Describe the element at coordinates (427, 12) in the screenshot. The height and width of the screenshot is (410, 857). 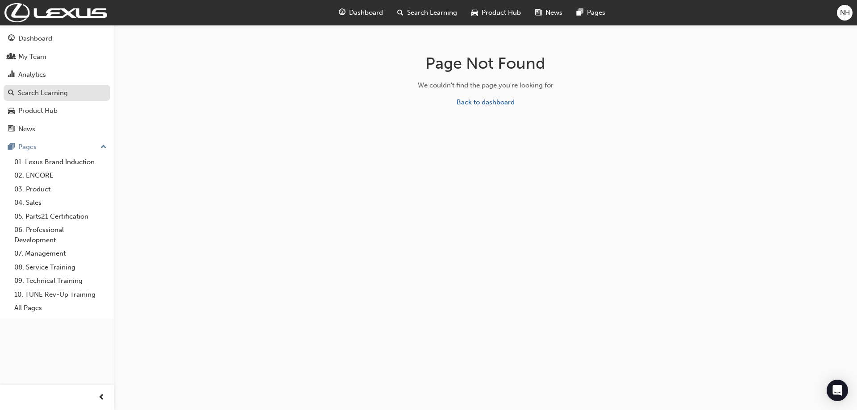
I see `a: search-iconSearch Learning` at that location.